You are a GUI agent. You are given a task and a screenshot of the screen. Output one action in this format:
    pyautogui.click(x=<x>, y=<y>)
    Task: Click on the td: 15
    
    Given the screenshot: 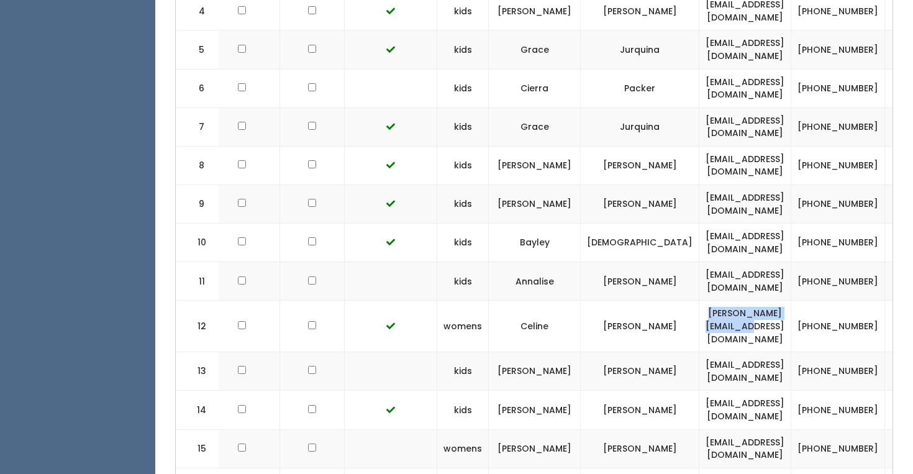 What is the action you would take?
    pyautogui.click(x=197, y=448)
    